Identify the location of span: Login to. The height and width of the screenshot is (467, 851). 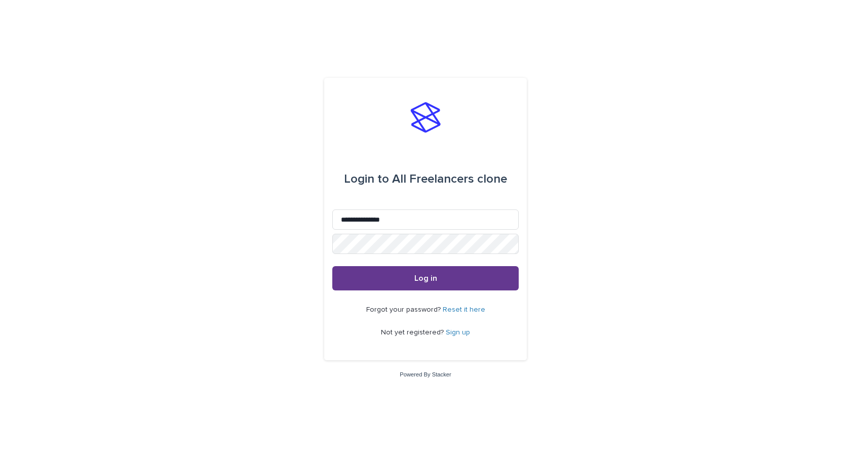
(366, 179).